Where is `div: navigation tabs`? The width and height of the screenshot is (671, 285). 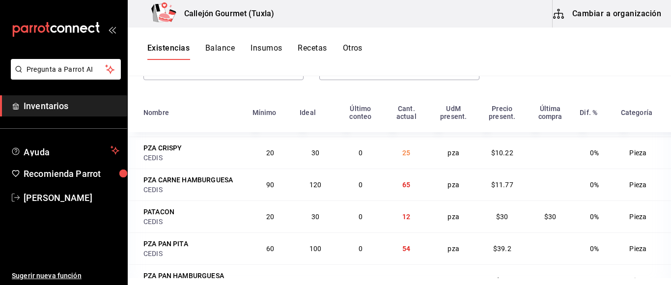 div: navigation tabs is located at coordinates (255, 52).